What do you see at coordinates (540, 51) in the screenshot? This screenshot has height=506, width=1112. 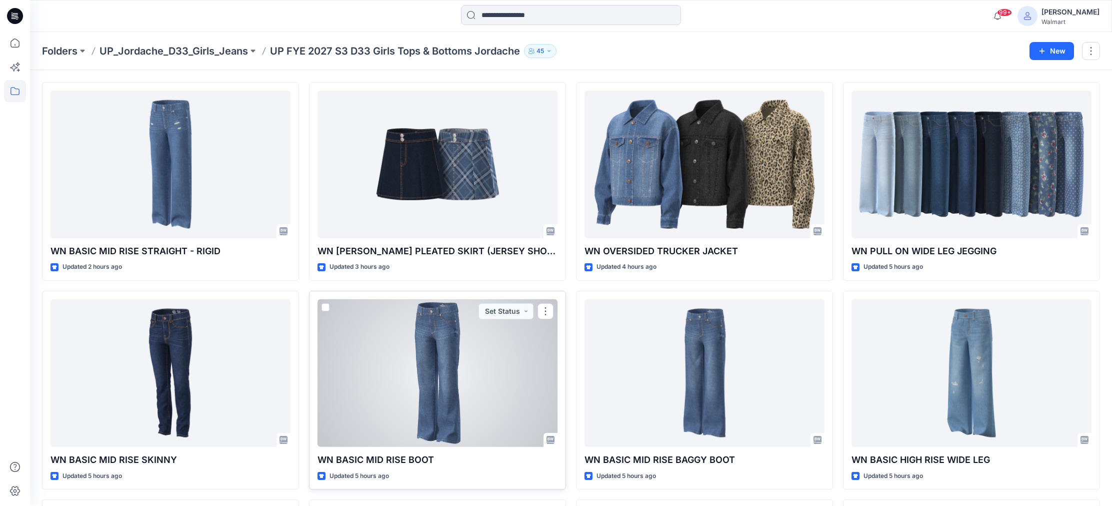 I see `button: 45` at bounding box center [540, 51].